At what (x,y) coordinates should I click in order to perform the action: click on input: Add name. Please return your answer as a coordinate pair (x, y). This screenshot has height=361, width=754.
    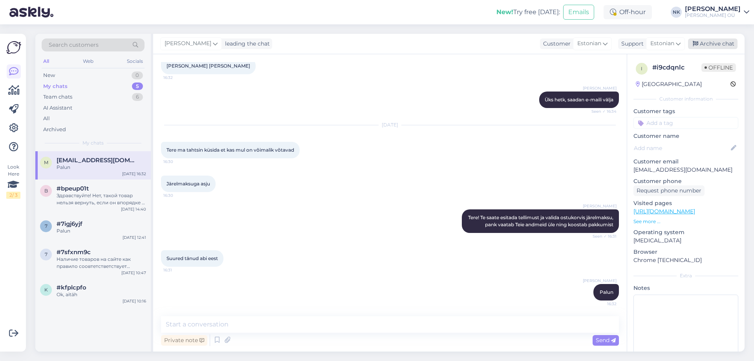
    Looking at the image, I should click on (681, 148).